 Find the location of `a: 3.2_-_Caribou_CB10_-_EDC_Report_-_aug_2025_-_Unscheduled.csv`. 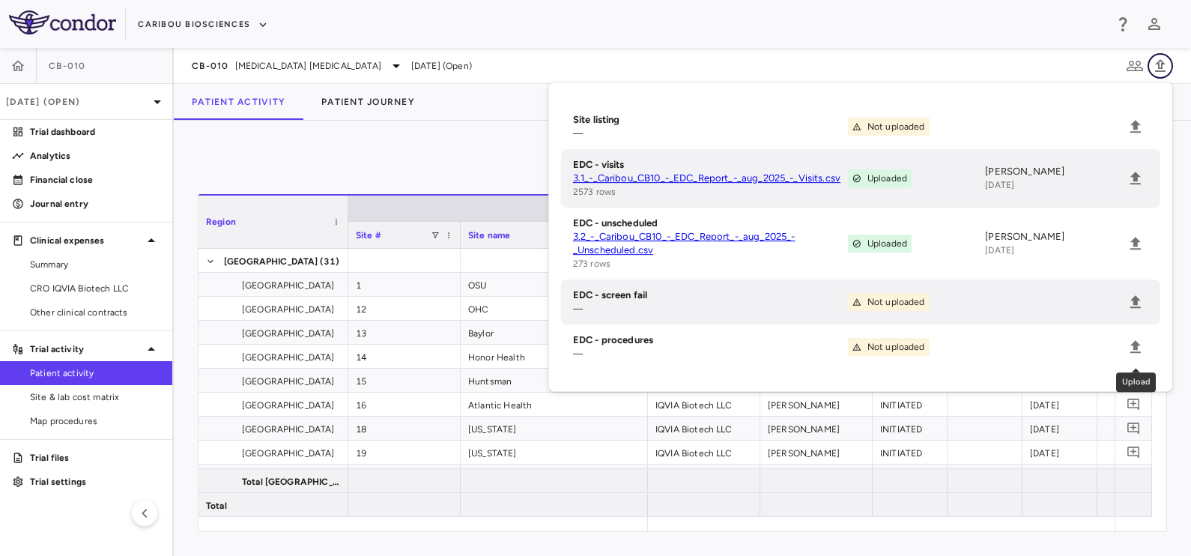

a: 3.2_-_Caribou_CB10_-_EDC_Report_-_aug_2025_-_Unscheduled.csv is located at coordinates (710, 243).